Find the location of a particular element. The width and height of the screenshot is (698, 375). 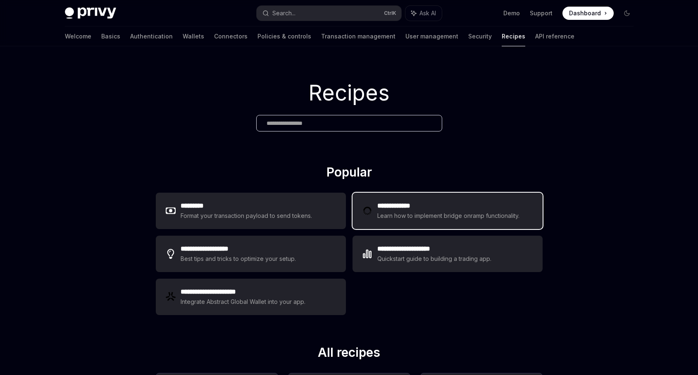

a: Basics is located at coordinates (111, 36).